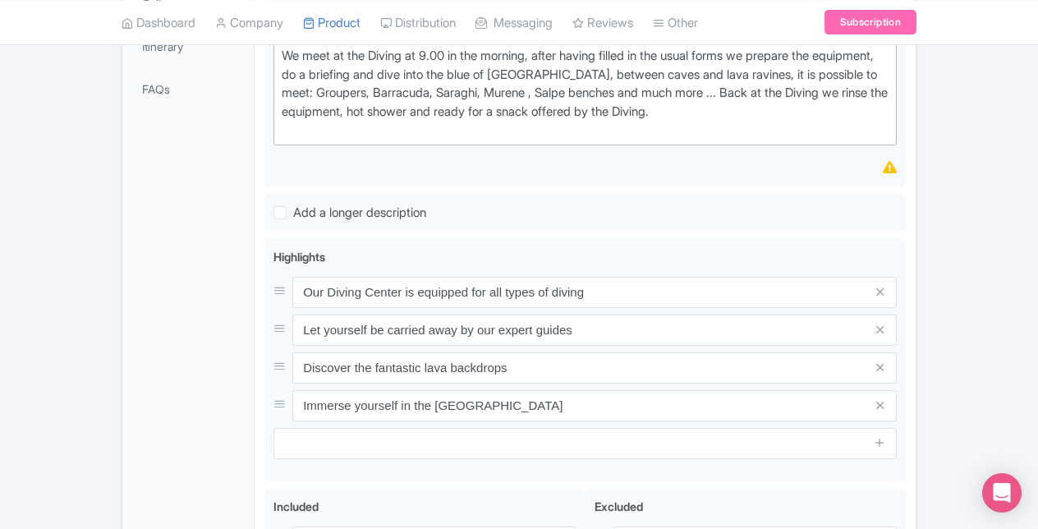 The height and width of the screenshot is (529, 1038). What do you see at coordinates (871, 22) in the screenshot?
I see `a: Subscription` at bounding box center [871, 22].